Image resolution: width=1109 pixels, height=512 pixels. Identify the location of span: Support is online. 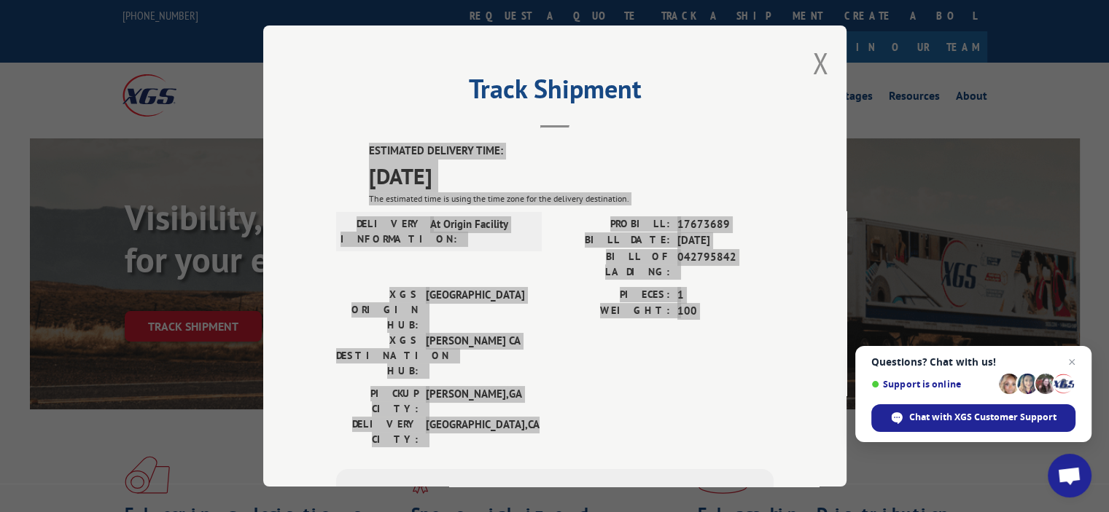
(932, 384).